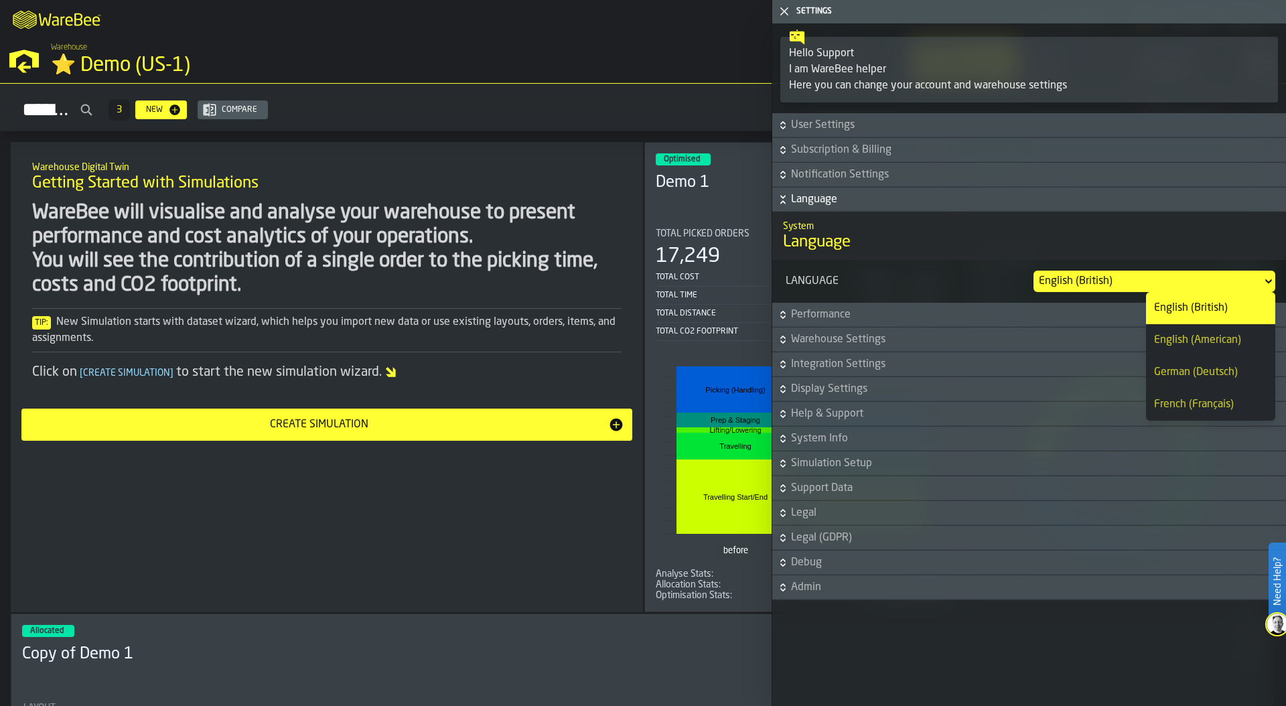  I want to click on div: Copy of Demo 1, so click(630, 654).